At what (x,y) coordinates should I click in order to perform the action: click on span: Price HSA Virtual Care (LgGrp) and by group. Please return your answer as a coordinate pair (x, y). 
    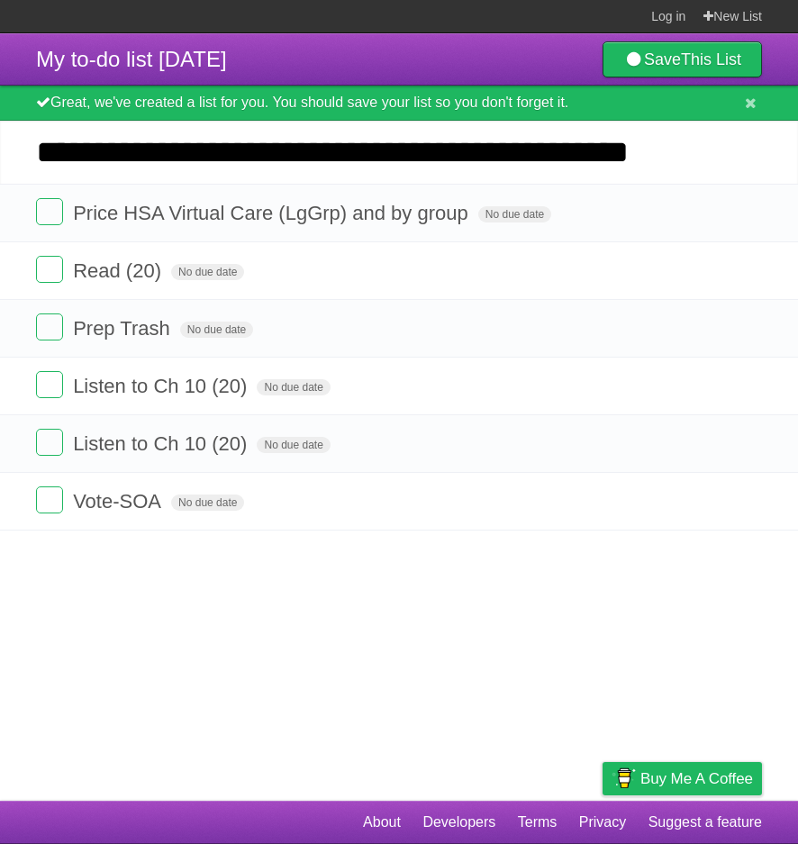
    Looking at the image, I should click on (273, 213).